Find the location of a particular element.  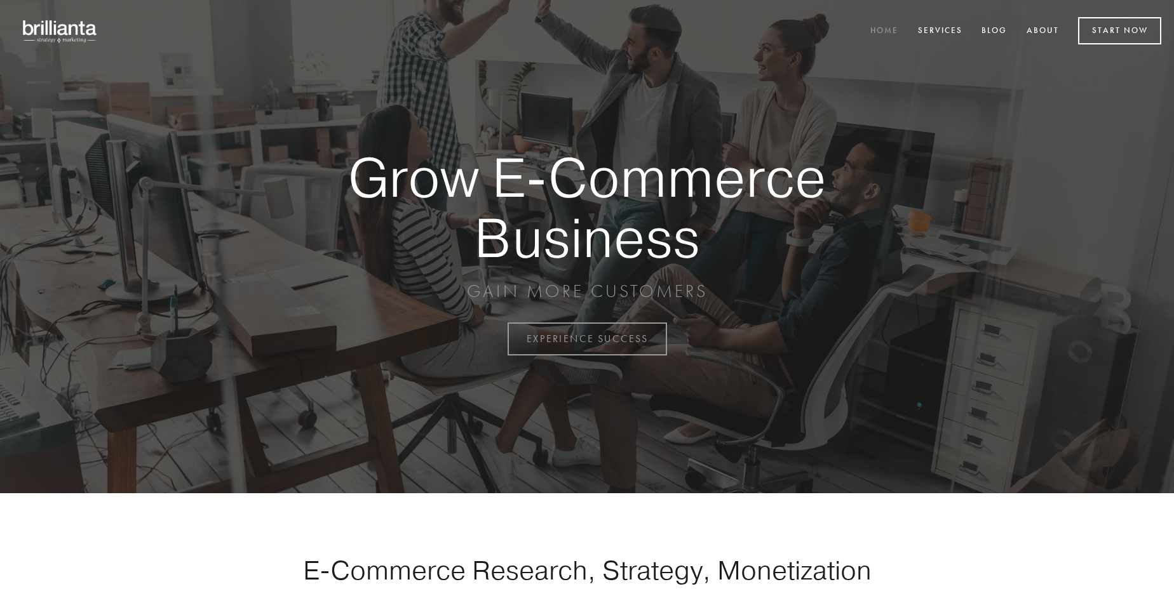

a: Start Now is located at coordinates (1119, 30).